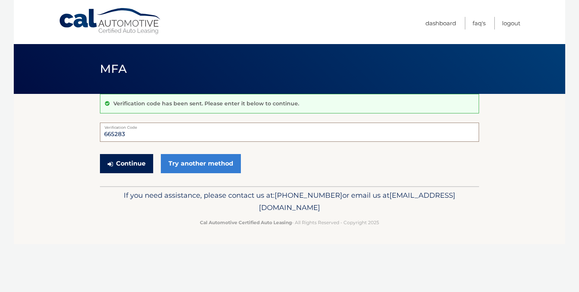  I want to click on strong: Cal Automotive Certified Auto Leasing, so click(246, 222).